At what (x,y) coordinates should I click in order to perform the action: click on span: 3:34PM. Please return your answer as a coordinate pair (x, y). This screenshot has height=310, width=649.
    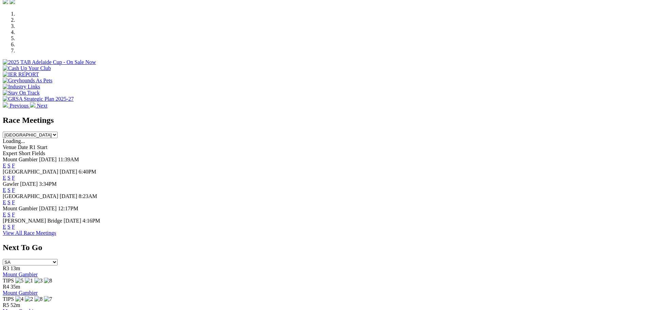
    Looking at the image, I should click on (48, 184).